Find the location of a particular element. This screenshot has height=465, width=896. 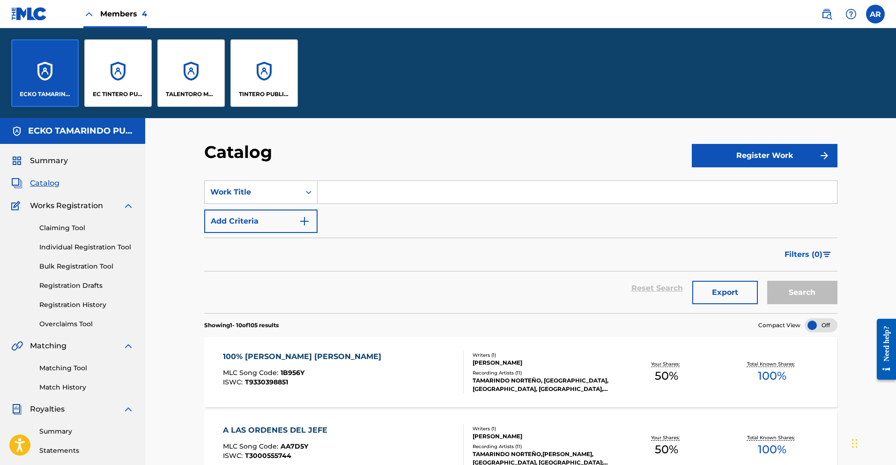

a: Registration History is located at coordinates (87, 305).